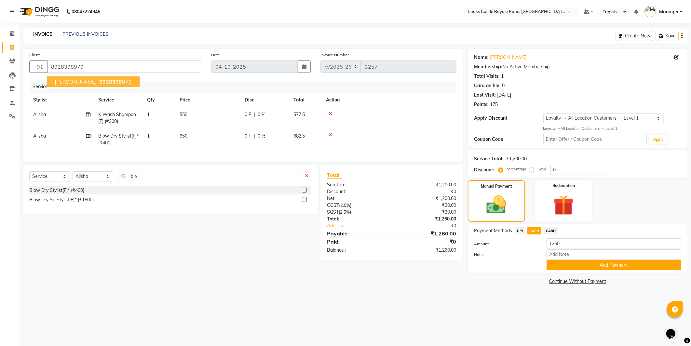  I want to click on label: Date, so click(215, 55).